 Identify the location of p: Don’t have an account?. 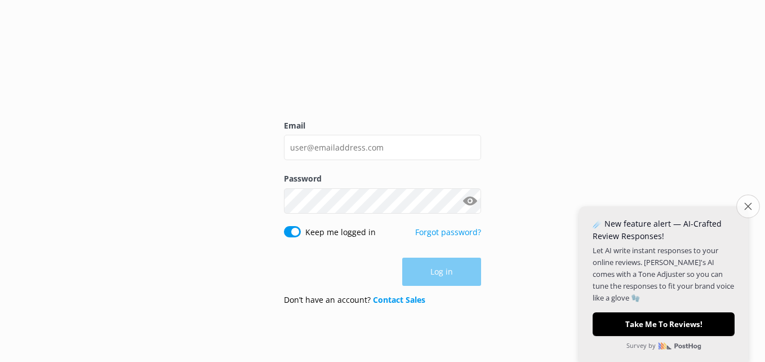
(354, 300).